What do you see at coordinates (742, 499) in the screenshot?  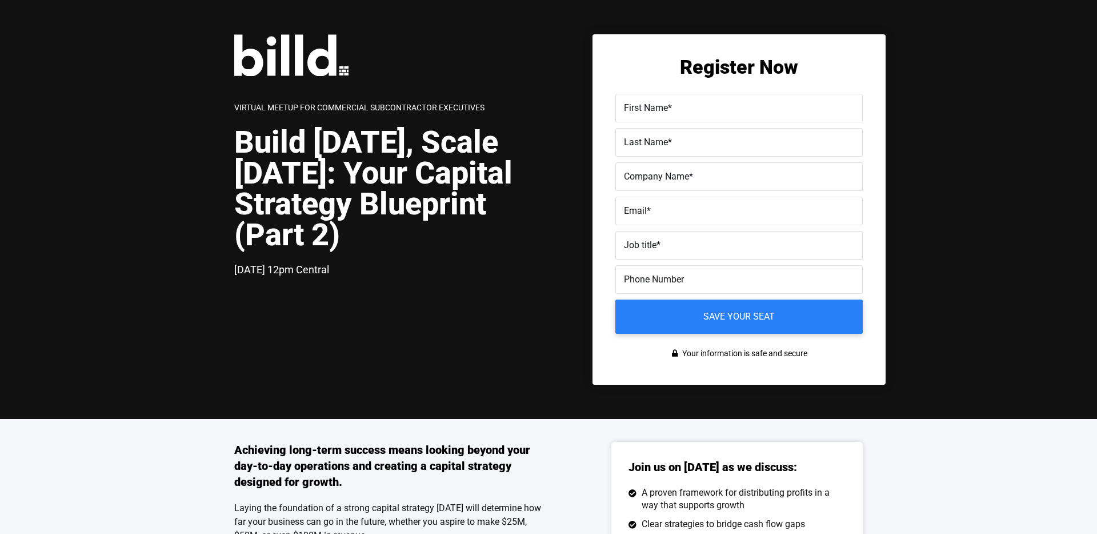 I see `span: A proven framework for distributing profits in a way that supports growth` at bounding box center [742, 499].